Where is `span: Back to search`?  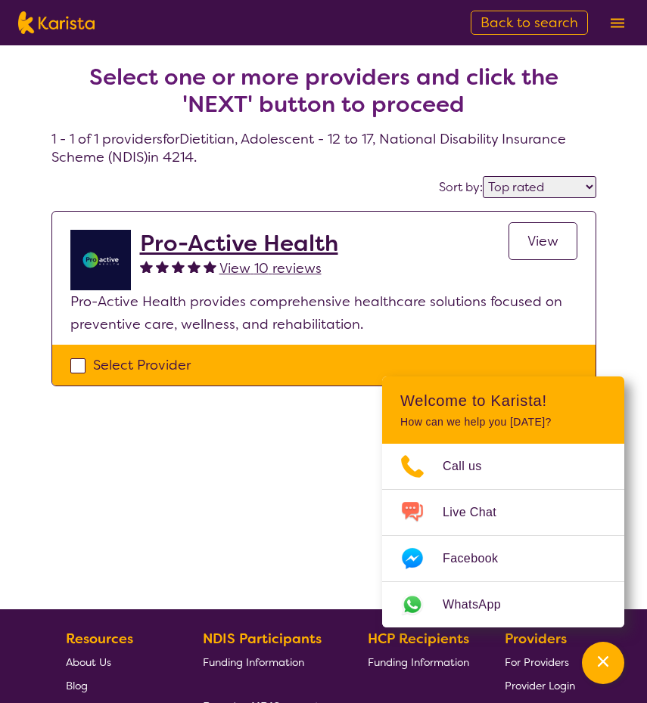
span: Back to search is located at coordinates (529, 23).